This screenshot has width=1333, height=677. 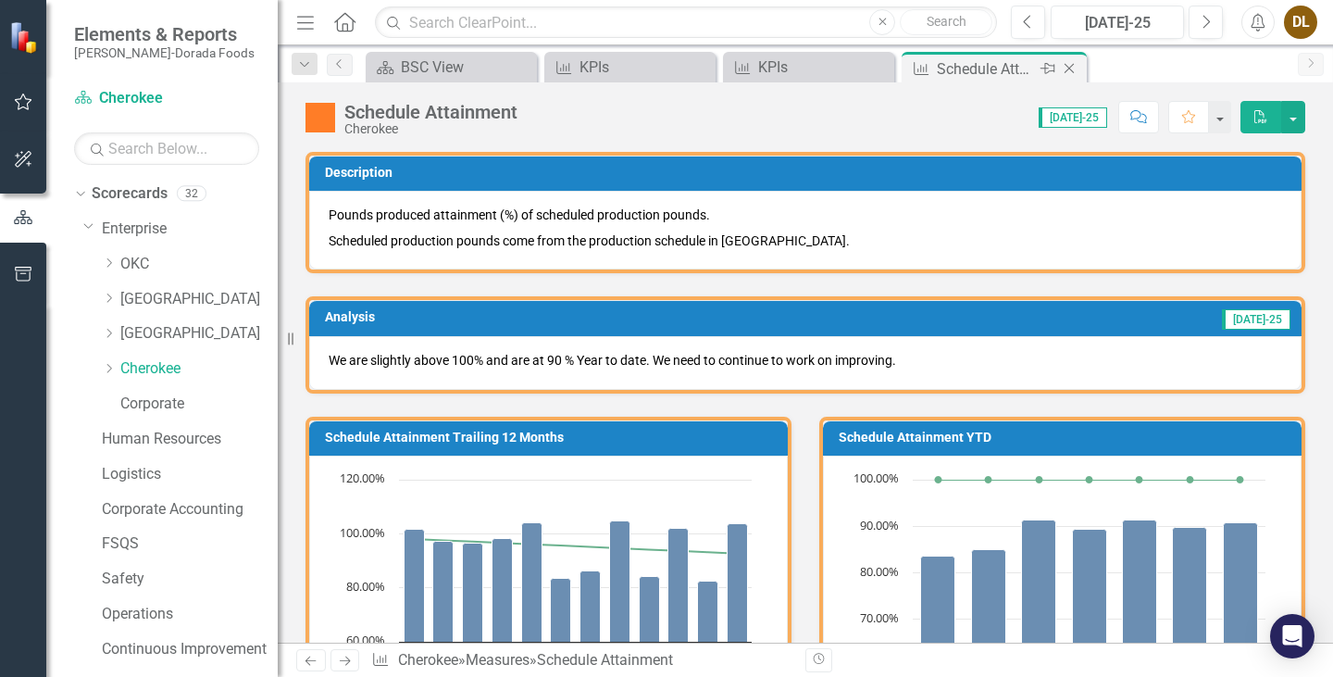 What do you see at coordinates (805, 360) in the screenshot?
I see `p: We are slightly above 100% and are at 90 % Year to date. We need to continue to work on improving.` at bounding box center [805, 360].